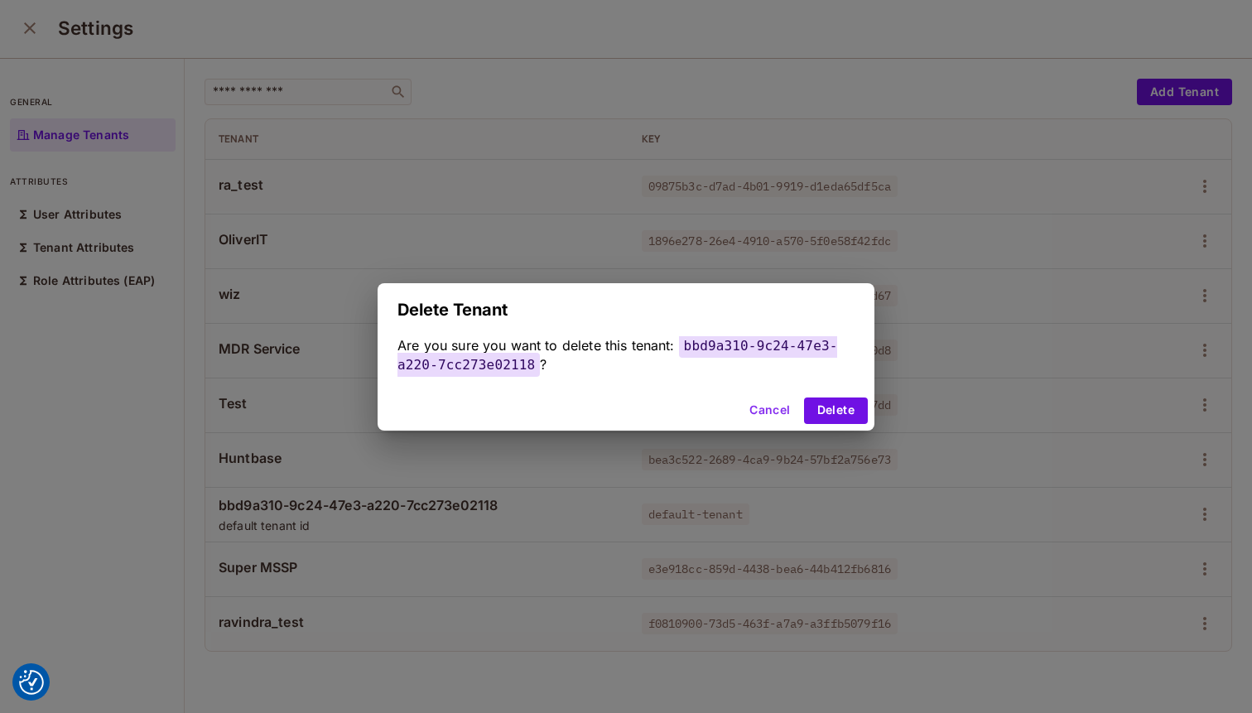 Image resolution: width=1252 pixels, height=713 pixels. I want to click on button: Consent Preferences, so click(31, 682).